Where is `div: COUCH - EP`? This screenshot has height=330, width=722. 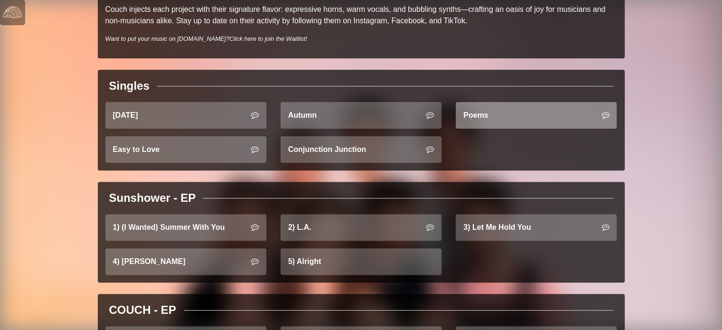
div: COUCH - EP is located at coordinates (142, 310).